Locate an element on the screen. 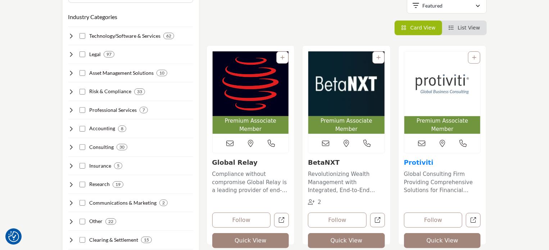 The width and height of the screenshot is (549, 250). span: Card View is located at coordinates (423, 28).